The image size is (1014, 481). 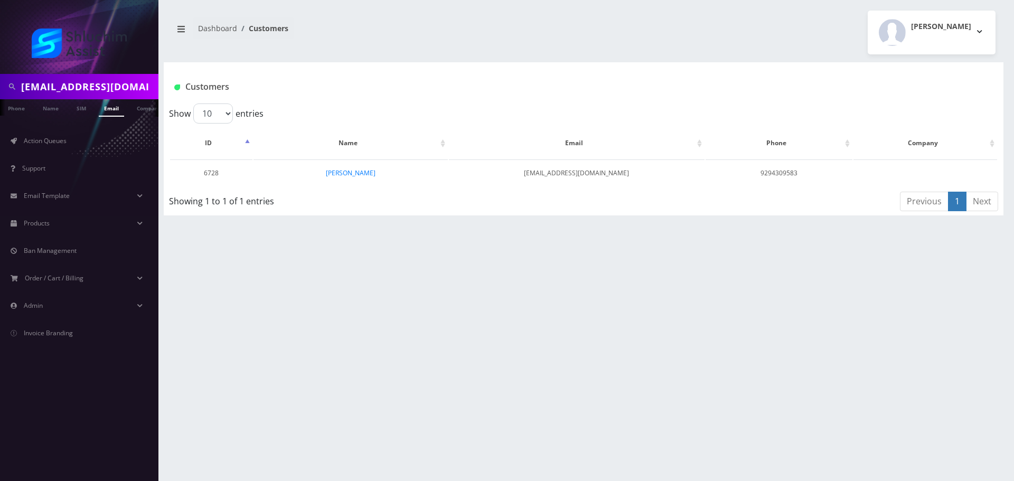 What do you see at coordinates (45, 140) in the screenshot?
I see `span: Action Queues` at bounding box center [45, 140].